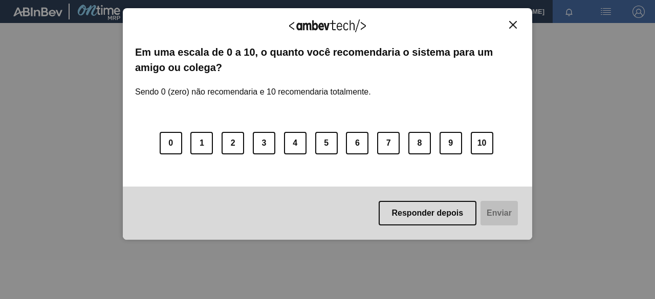 Image resolution: width=655 pixels, height=299 pixels. Describe the element at coordinates (326, 143) in the screenshot. I see `button: 5` at that location.